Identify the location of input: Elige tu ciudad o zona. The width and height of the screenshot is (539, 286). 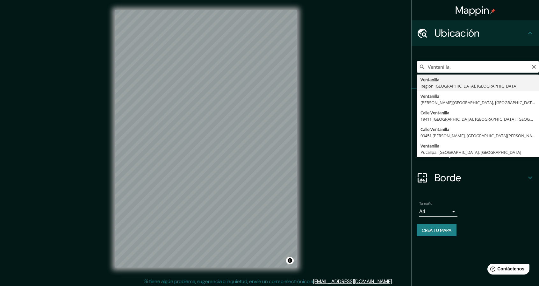
(477, 67).